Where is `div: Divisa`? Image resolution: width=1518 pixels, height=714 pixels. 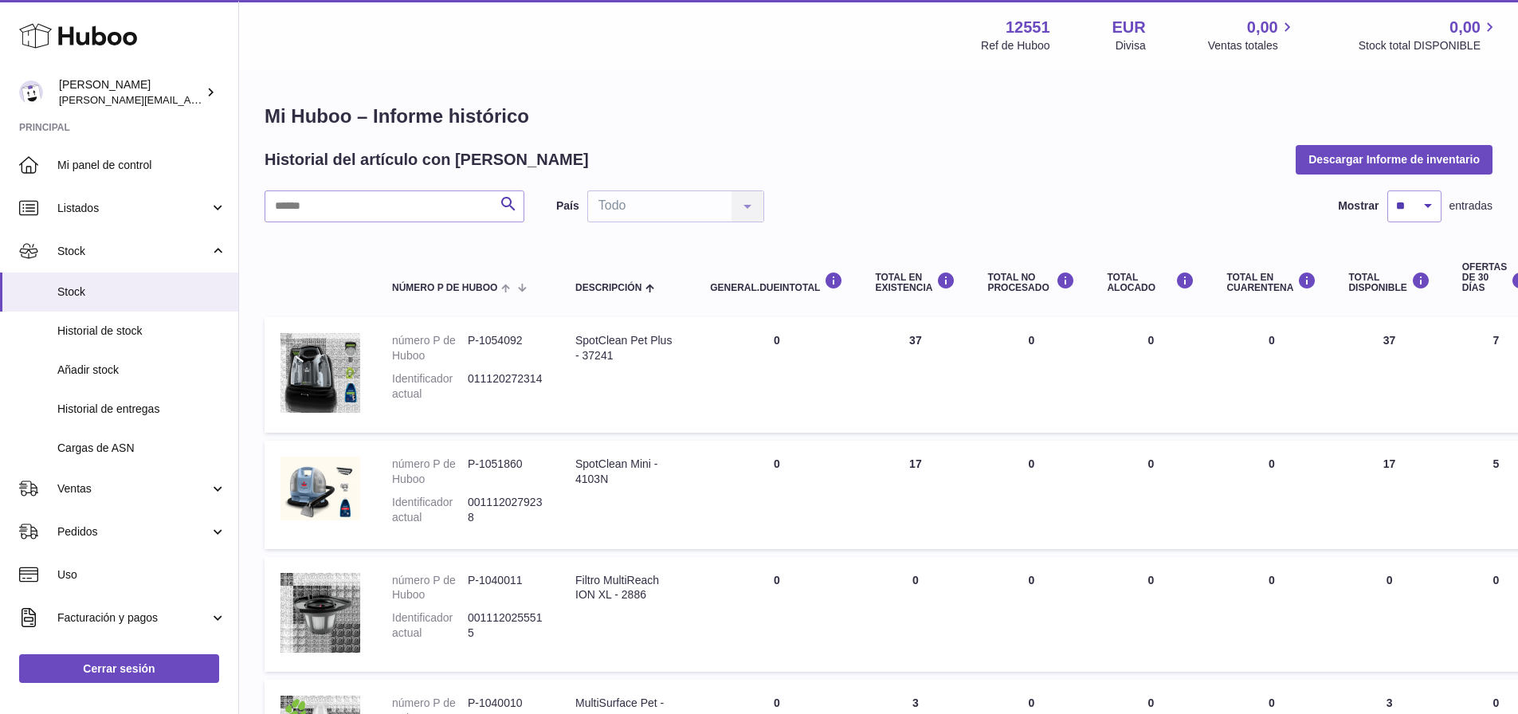
div: Divisa is located at coordinates (1131, 45).